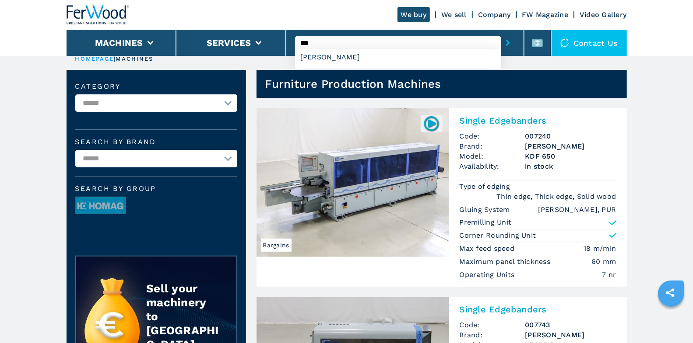 This screenshot has height=343, width=693. I want to click on a: Video Gallery, so click(603, 14).